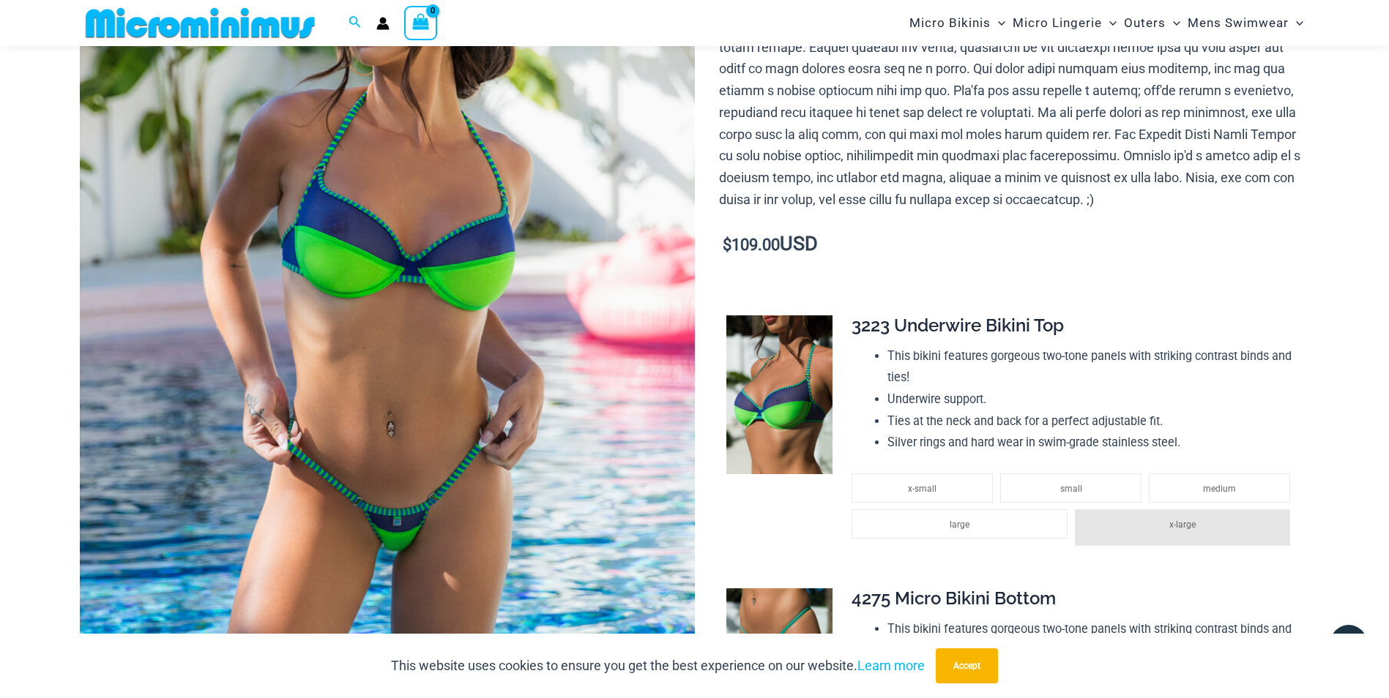 Image resolution: width=1389 pixels, height=698 pixels. What do you see at coordinates (779, 395) in the screenshot?
I see `a: Coastal Bliss Multi Lime 3223 Underwire Top` at bounding box center [779, 395].